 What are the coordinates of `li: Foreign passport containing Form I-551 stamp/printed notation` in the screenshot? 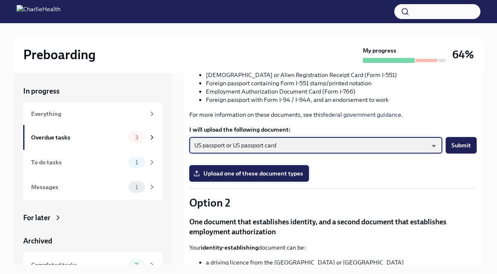 It's located at (341, 83).